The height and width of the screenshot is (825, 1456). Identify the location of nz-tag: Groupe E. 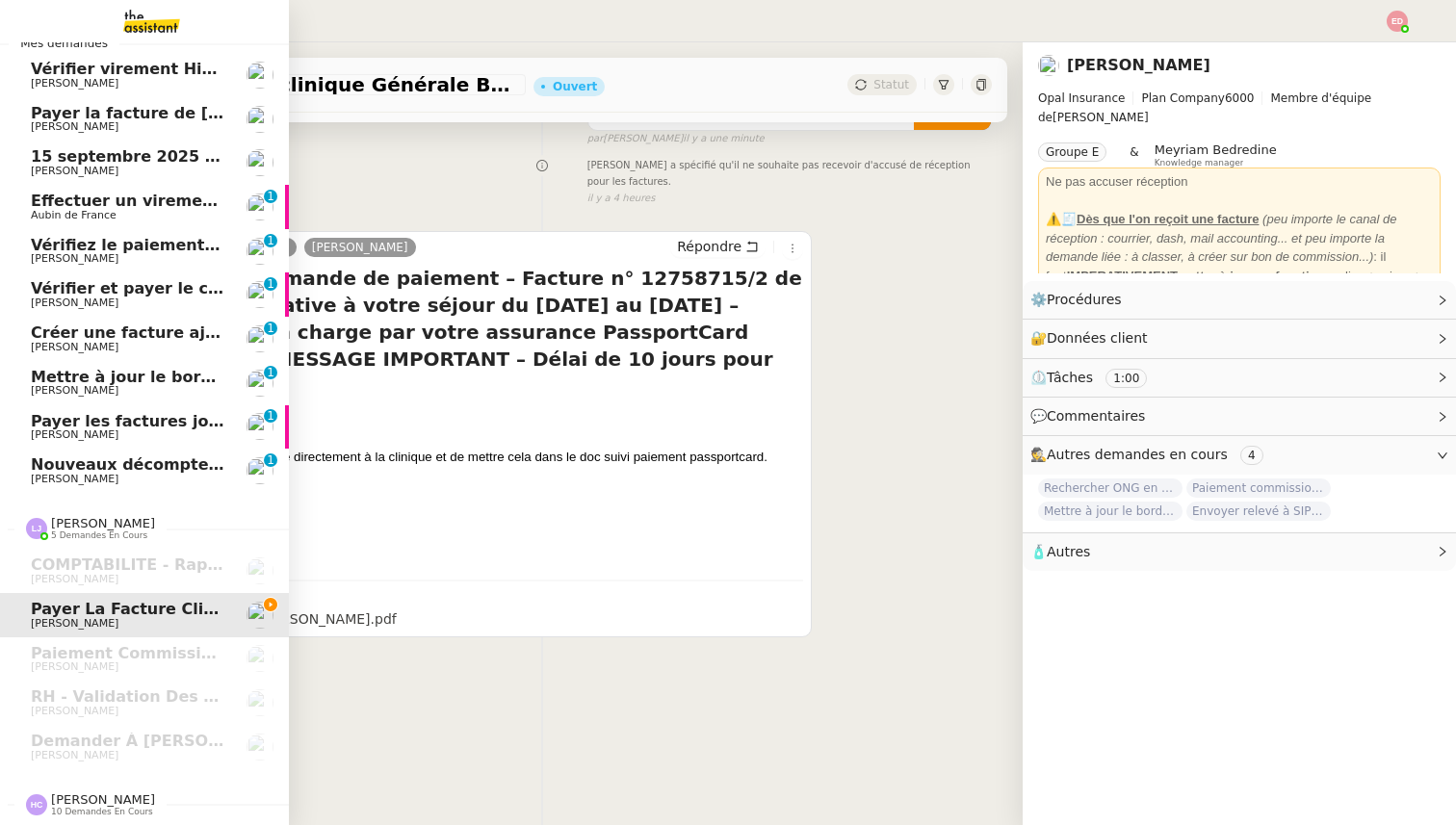
(1072, 152).